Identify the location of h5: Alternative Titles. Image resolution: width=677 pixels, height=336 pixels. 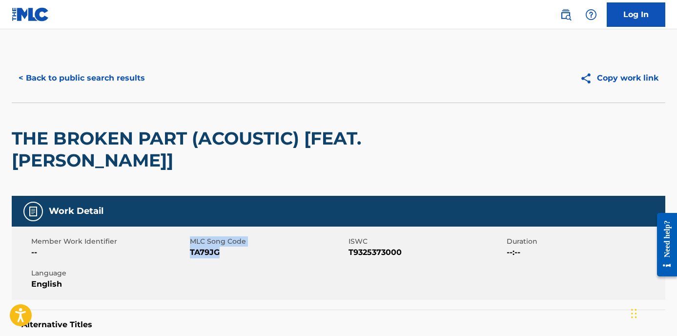
(338, 324).